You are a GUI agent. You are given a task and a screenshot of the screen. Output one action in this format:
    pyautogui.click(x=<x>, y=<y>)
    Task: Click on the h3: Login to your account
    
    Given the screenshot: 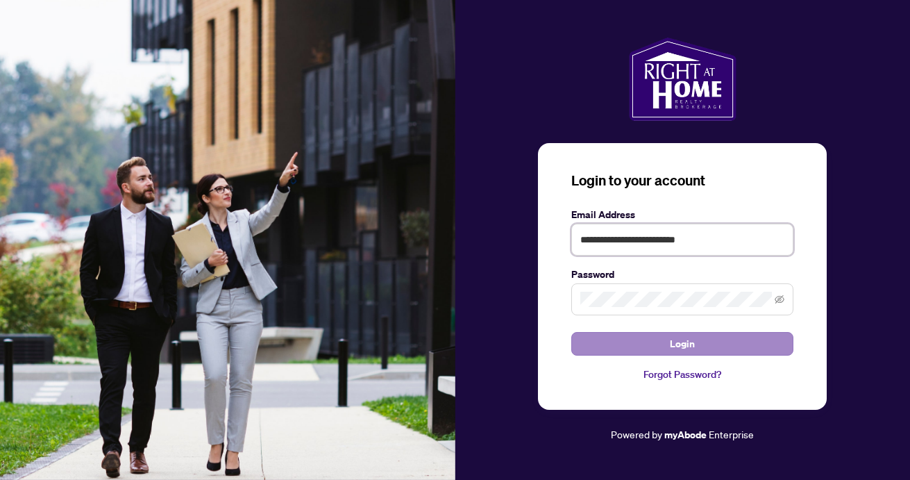 What is the action you would take?
    pyautogui.click(x=683, y=181)
    